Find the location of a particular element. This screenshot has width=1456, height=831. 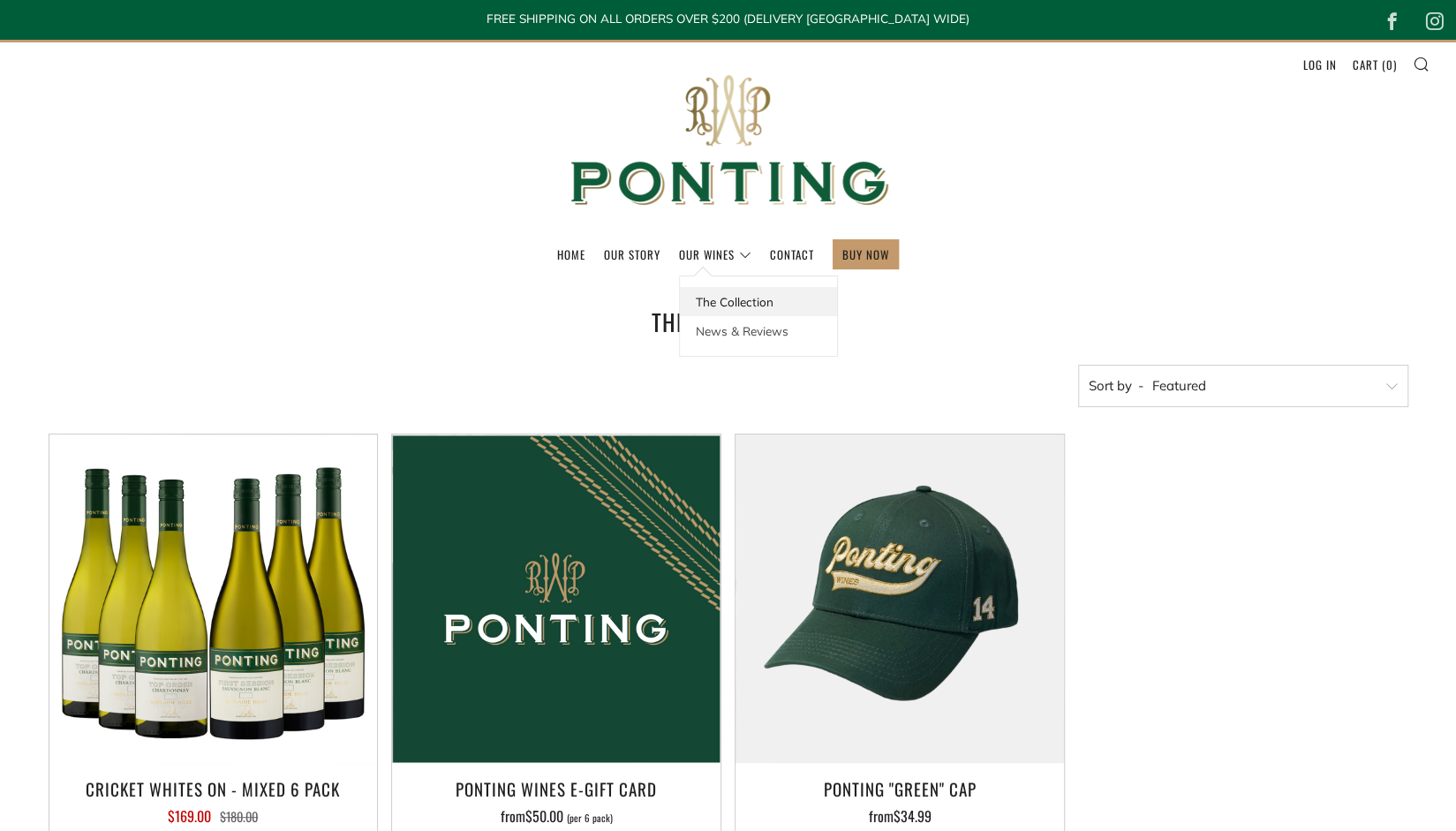

h3: CRICKET WHITES ON - MIXED 6 PACK is located at coordinates (214, 789).